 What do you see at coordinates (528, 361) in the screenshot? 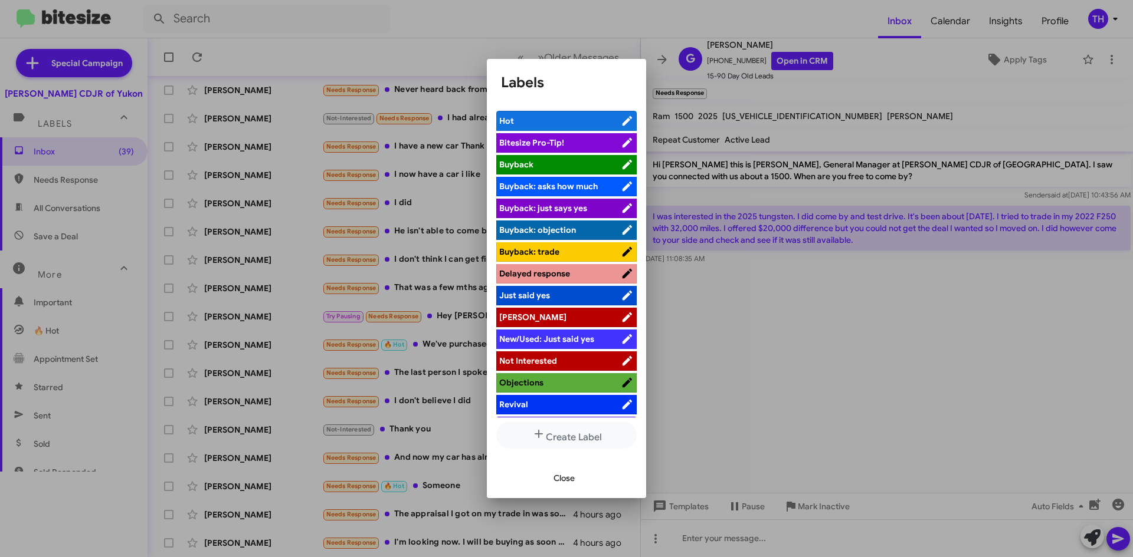
I see `span: Not Interested` at bounding box center [528, 361].